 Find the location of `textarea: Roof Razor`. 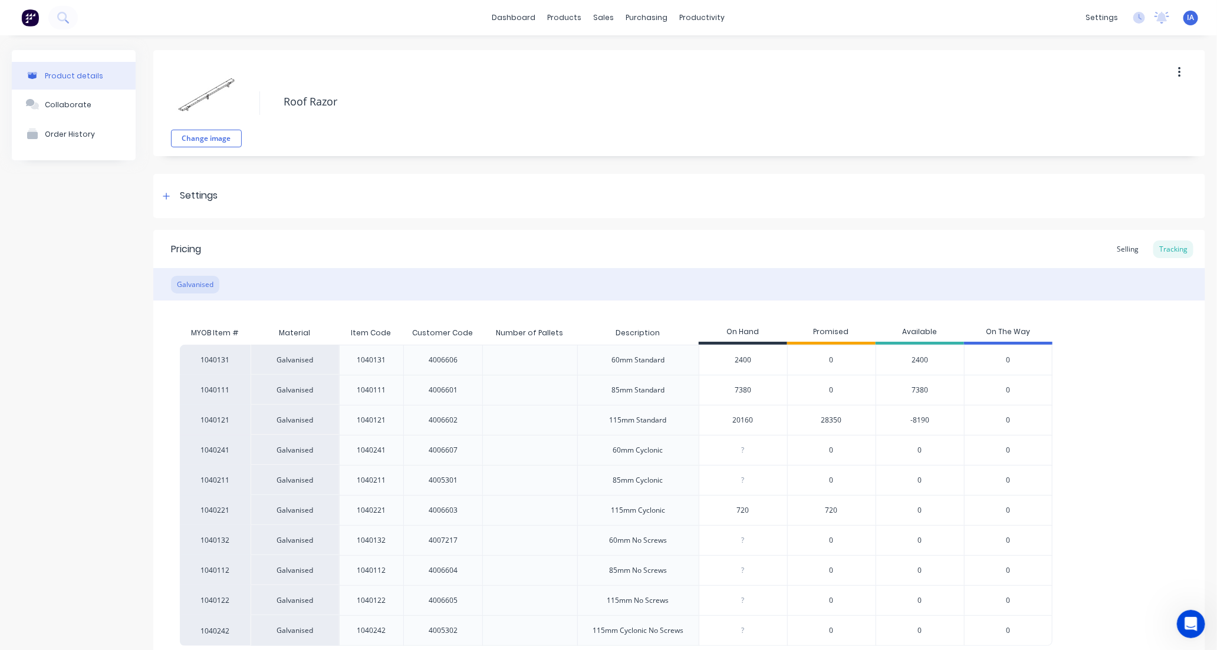

textarea: Roof Razor is located at coordinates (684, 101).